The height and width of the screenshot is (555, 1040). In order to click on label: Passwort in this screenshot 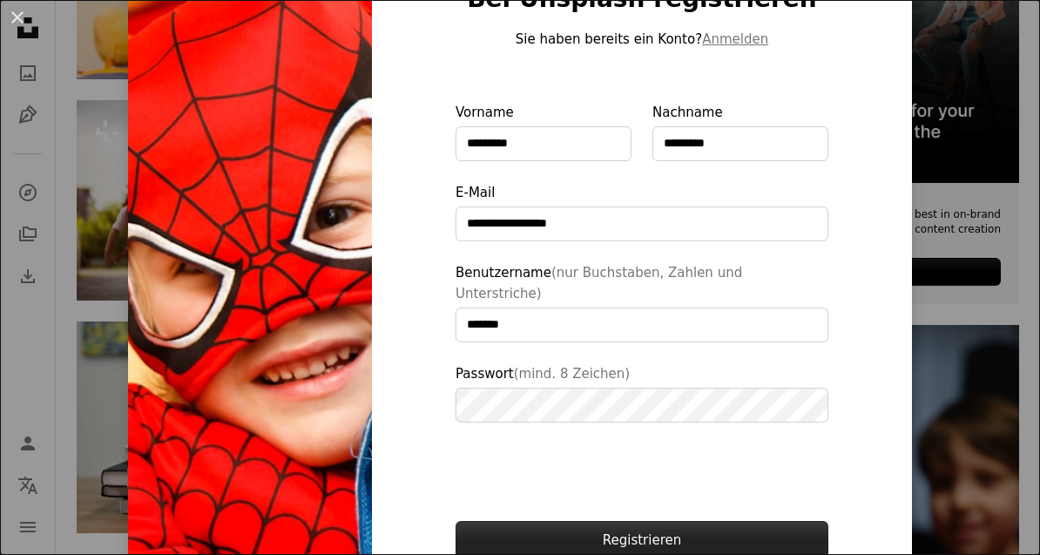, I will do `click(642, 393)`.